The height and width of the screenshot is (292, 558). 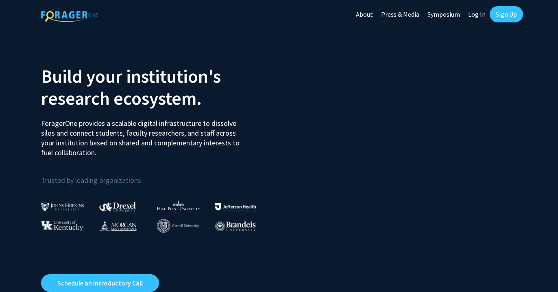 I want to click on img: Thomas Jefferson University, so click(x=235, y=207).